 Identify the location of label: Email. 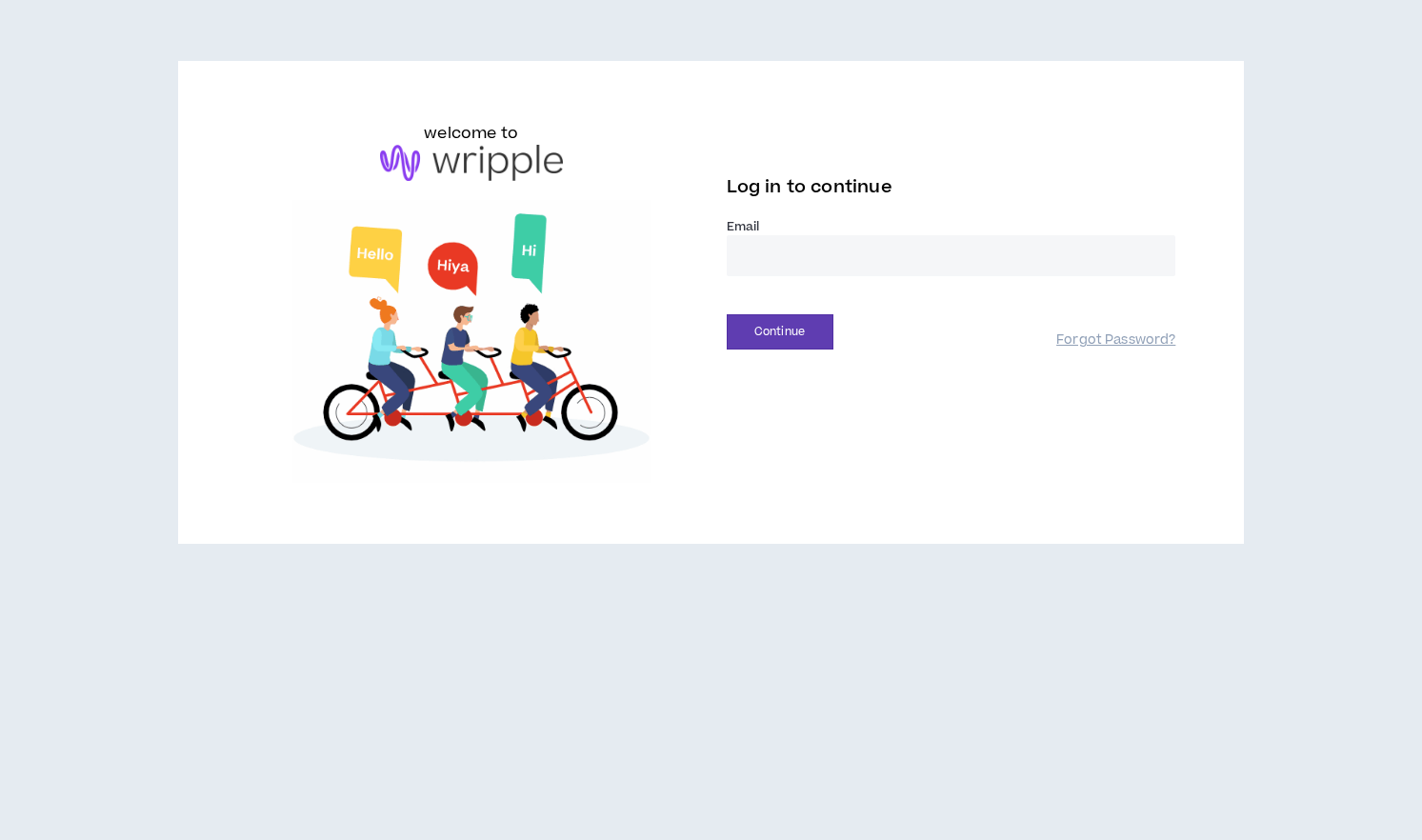
(951, 226).